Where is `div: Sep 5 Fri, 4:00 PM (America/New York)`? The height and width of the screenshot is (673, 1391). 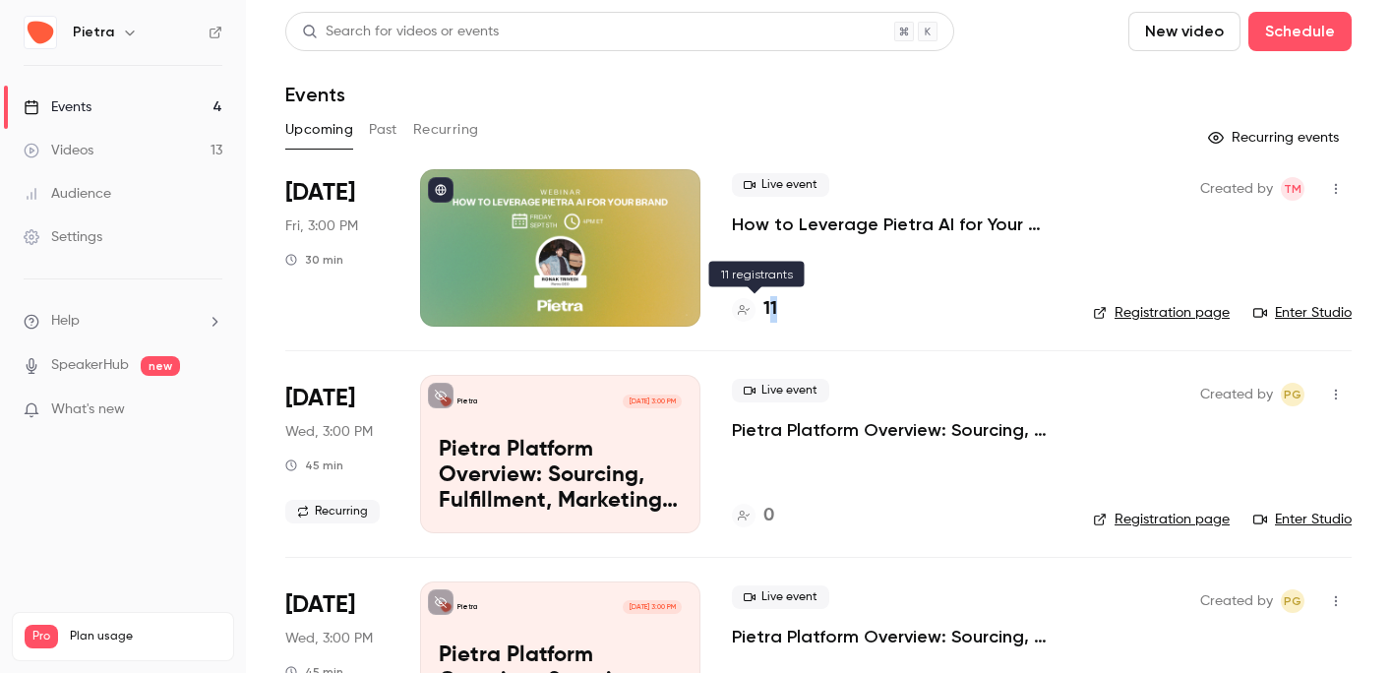
div: Sep 5 Fri, 4:00 PM (America/New York) is located at coordinates (336, 248).